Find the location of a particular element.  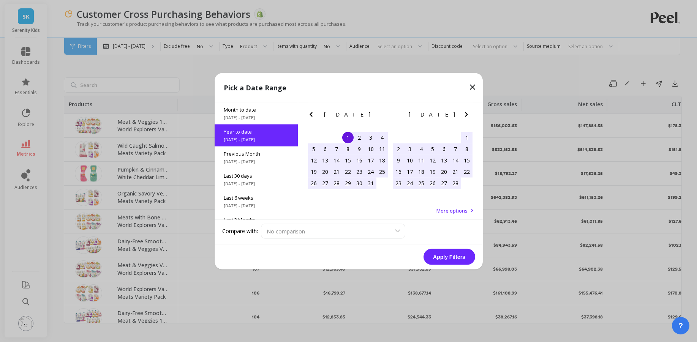

div: Choose Thursday, February 27th, 2025 is located at coordinates (444, 183).